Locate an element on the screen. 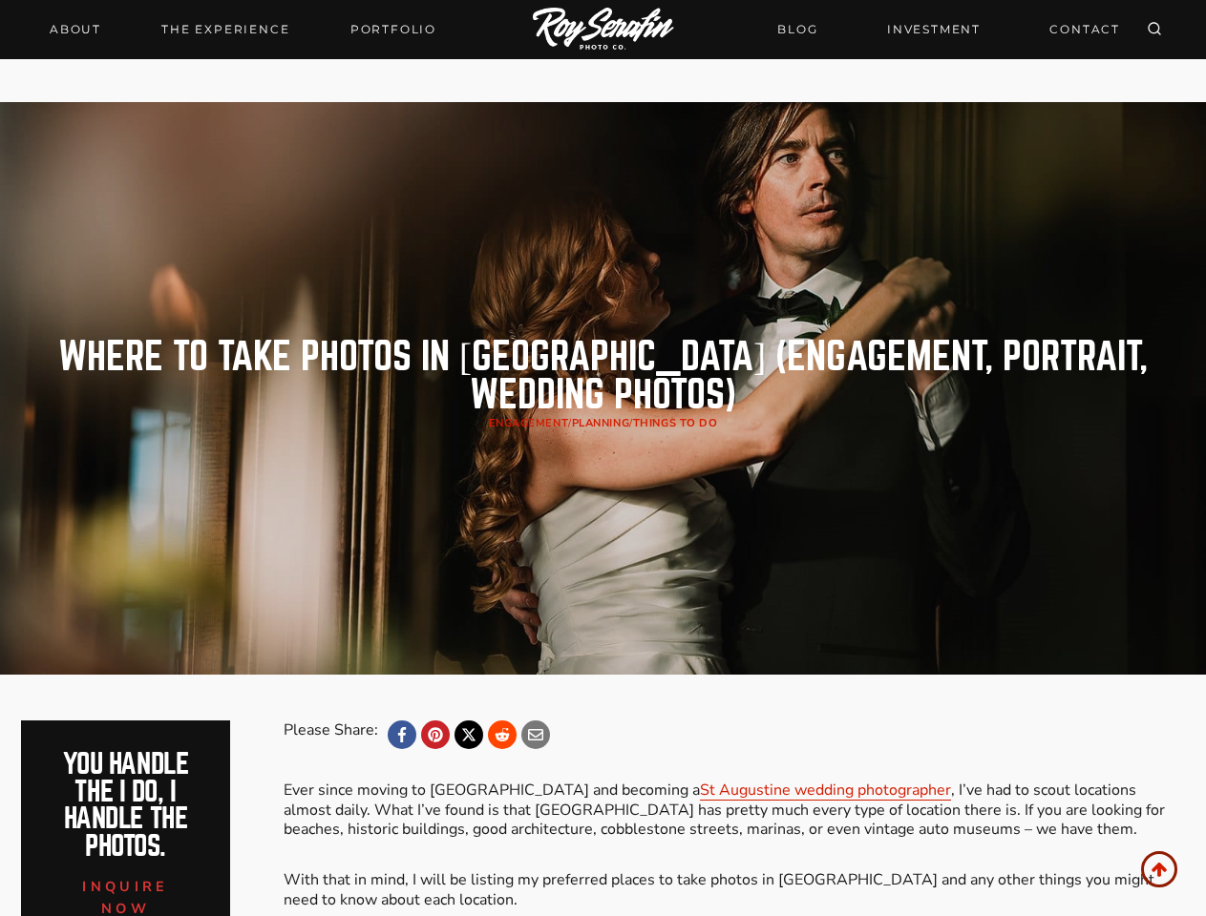 This screenshot has height=916, width=1206. a: planning is located at coordinates (600, 423).